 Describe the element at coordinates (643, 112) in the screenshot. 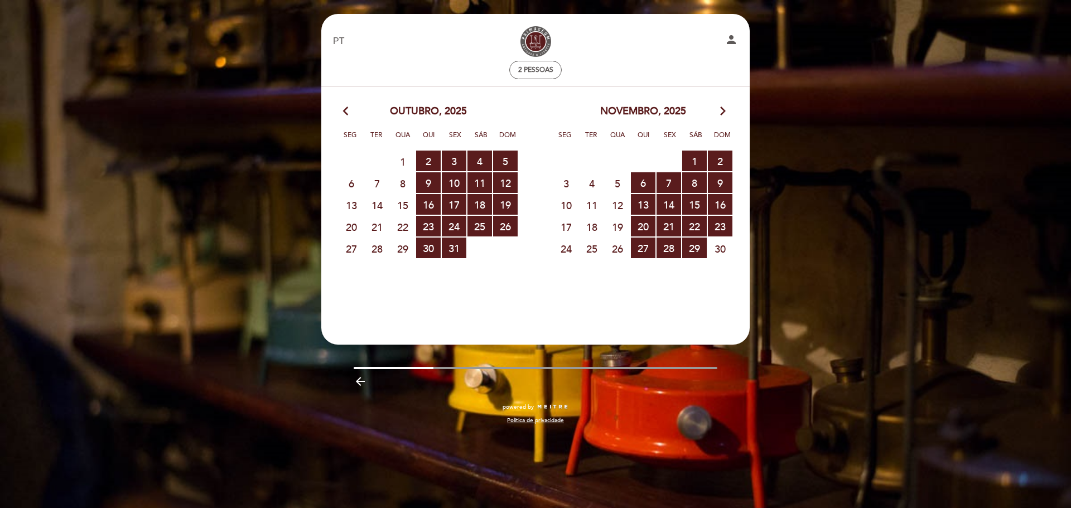

I see `span: novembro, 2025` at that location.